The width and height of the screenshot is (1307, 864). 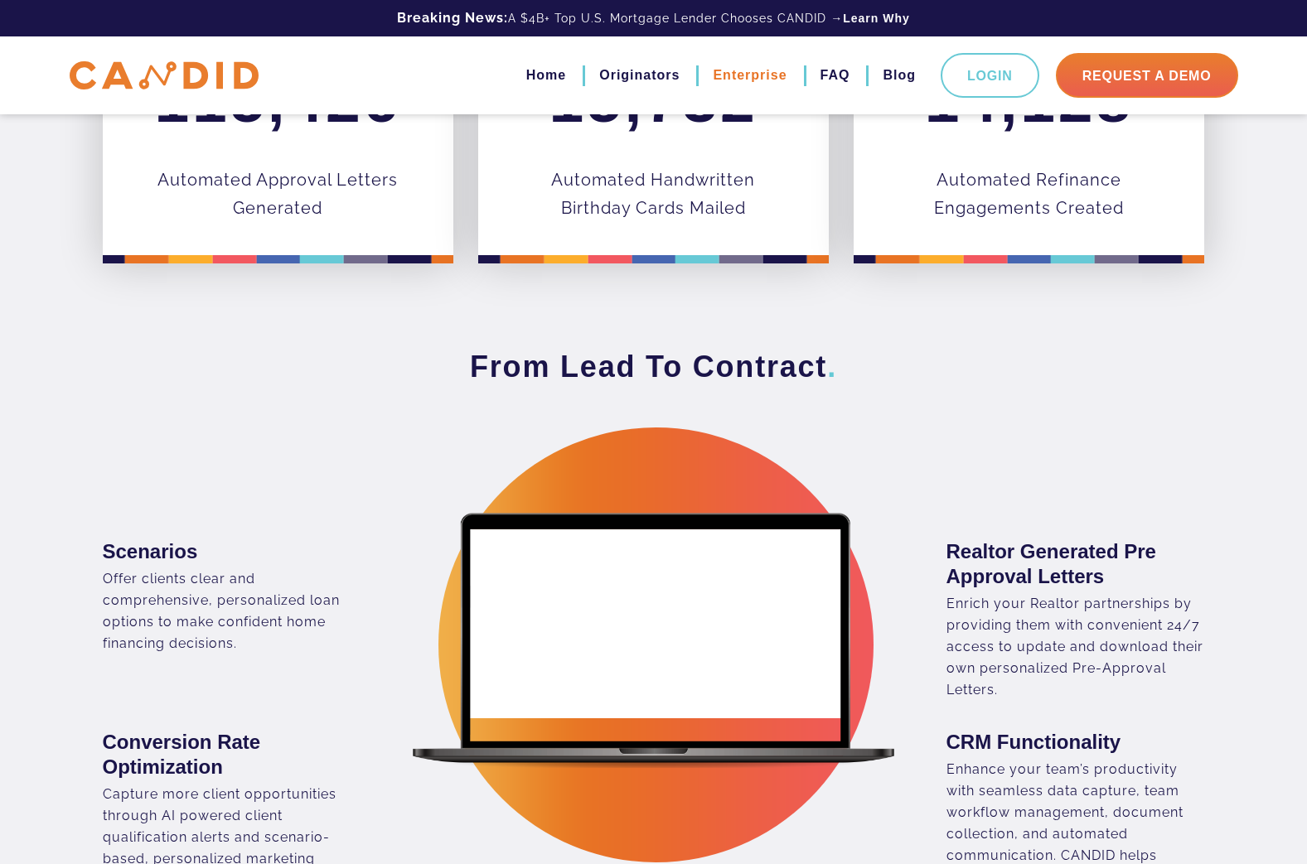 What do you see at coordinates (232, 552) in the screenshot?
I see `h3: Scenarios` at bounding box center [232, 552].